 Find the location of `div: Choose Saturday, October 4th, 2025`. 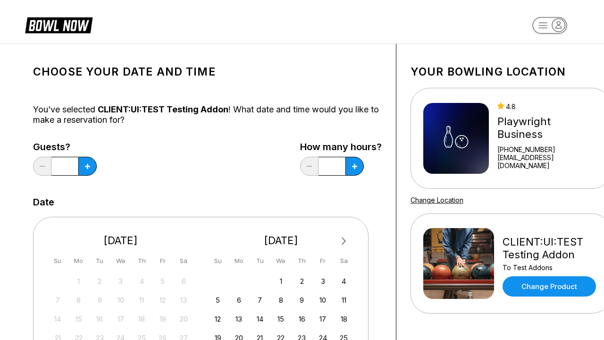

div: Choose Saturday, October 4th, 2025 is located at coordinates (344, 281).